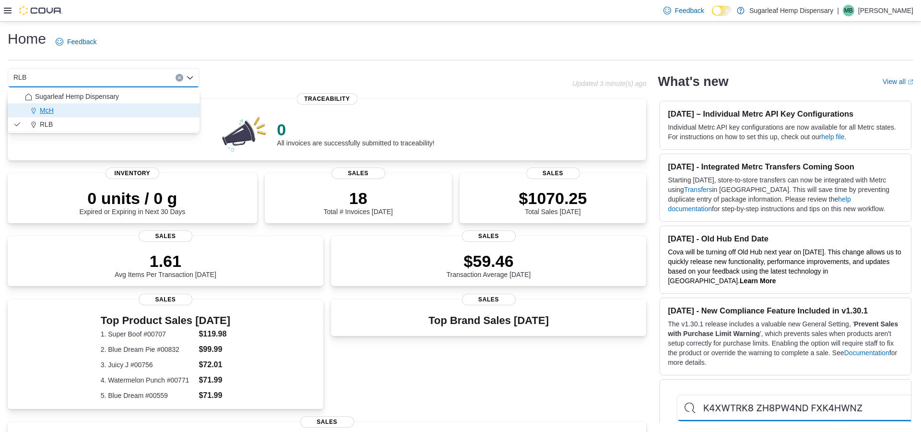  What do you see at coordinates (214, 334) in the screenshot?
I see `dd: $119.98` at bounding box center [214, 334].